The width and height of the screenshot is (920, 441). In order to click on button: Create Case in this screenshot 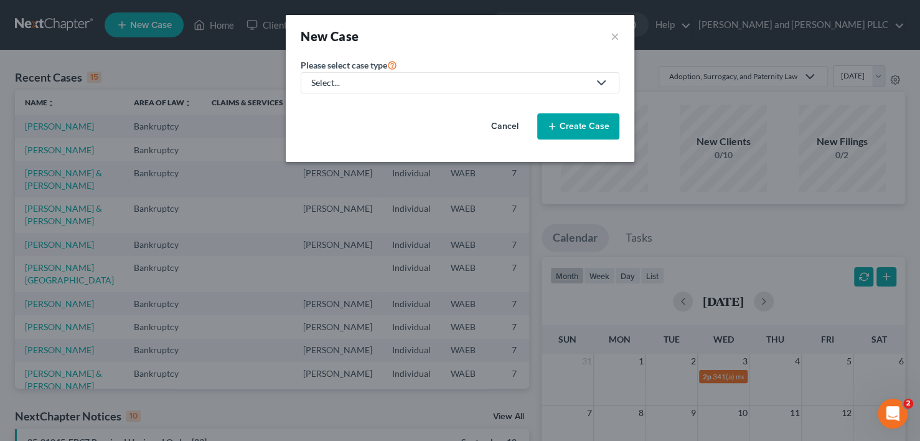, I will do `click(578, 126)`.